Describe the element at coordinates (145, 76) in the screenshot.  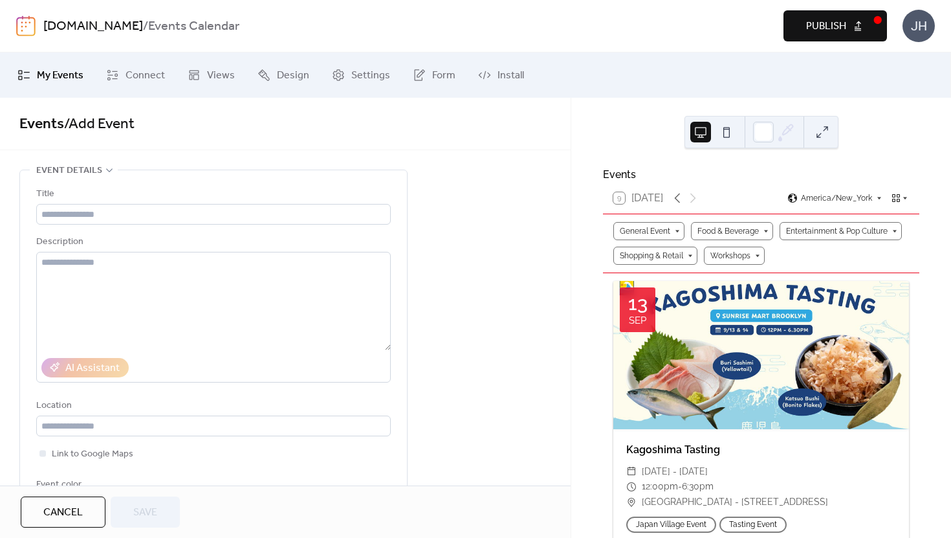
I see `span: Connect` at that location.